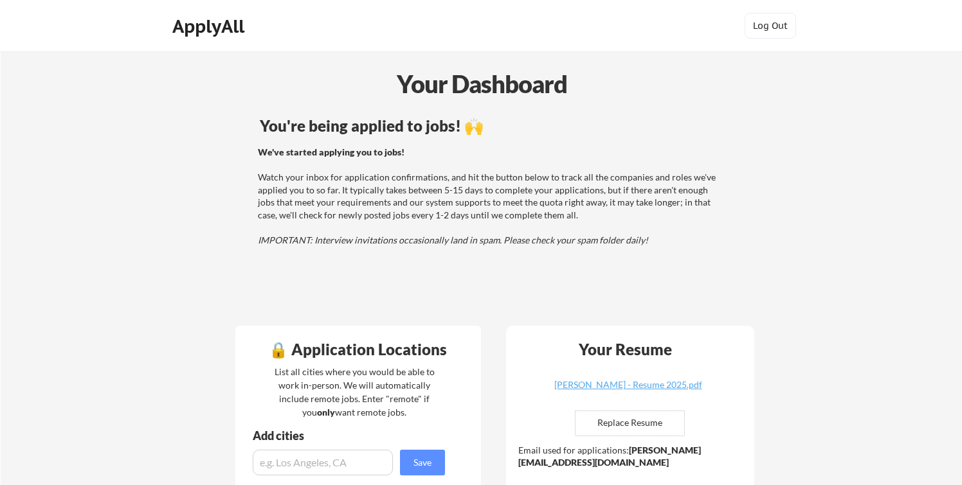 This screenshot has height=485, width=962. What do you see at coordinates (453, 240) in the screenshot?
I see `em: IMPORTANT: Interview invitations occasionally land in spam. Please check your spam folder daily!` at bounding box center [453, 240].